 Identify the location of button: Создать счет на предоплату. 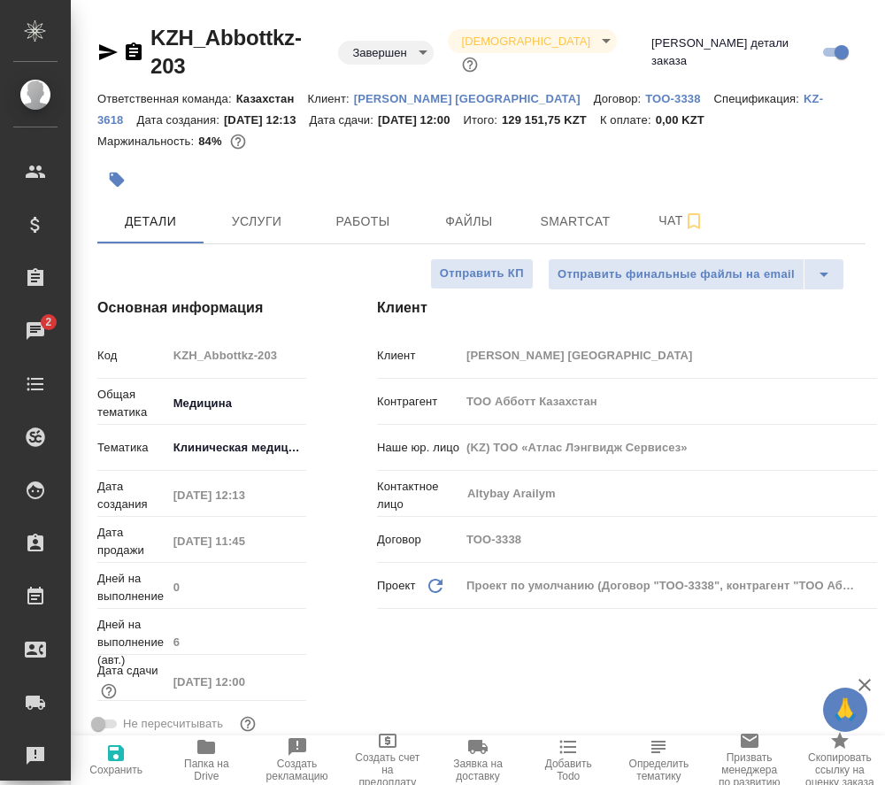
(388, 761).